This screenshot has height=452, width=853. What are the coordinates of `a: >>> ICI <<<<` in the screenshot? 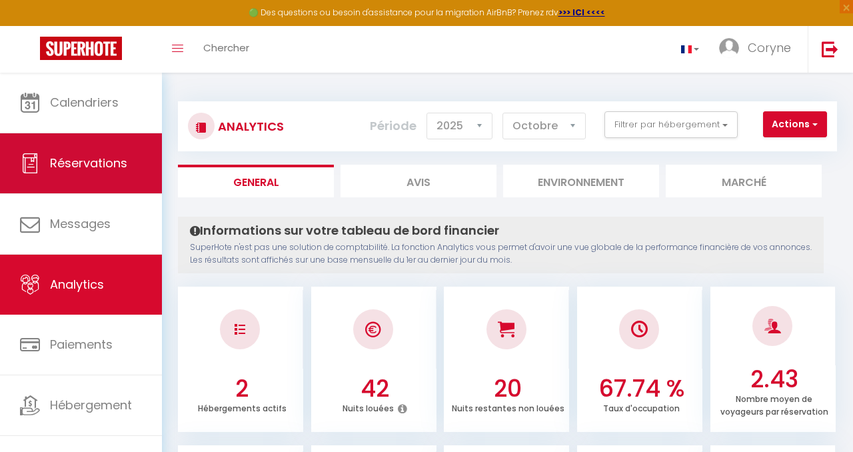 It's located at (582, 12).